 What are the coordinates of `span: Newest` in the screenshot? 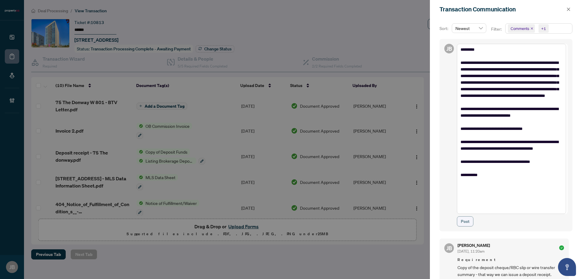 It's located at (469, 28).